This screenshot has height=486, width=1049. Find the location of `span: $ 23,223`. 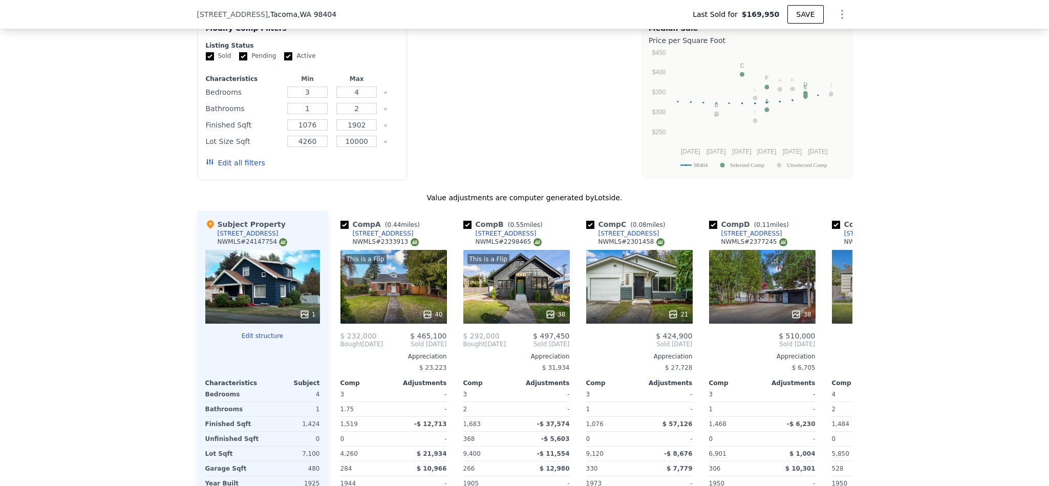

span: $ 23,223 is located at coordinates (433, 368).